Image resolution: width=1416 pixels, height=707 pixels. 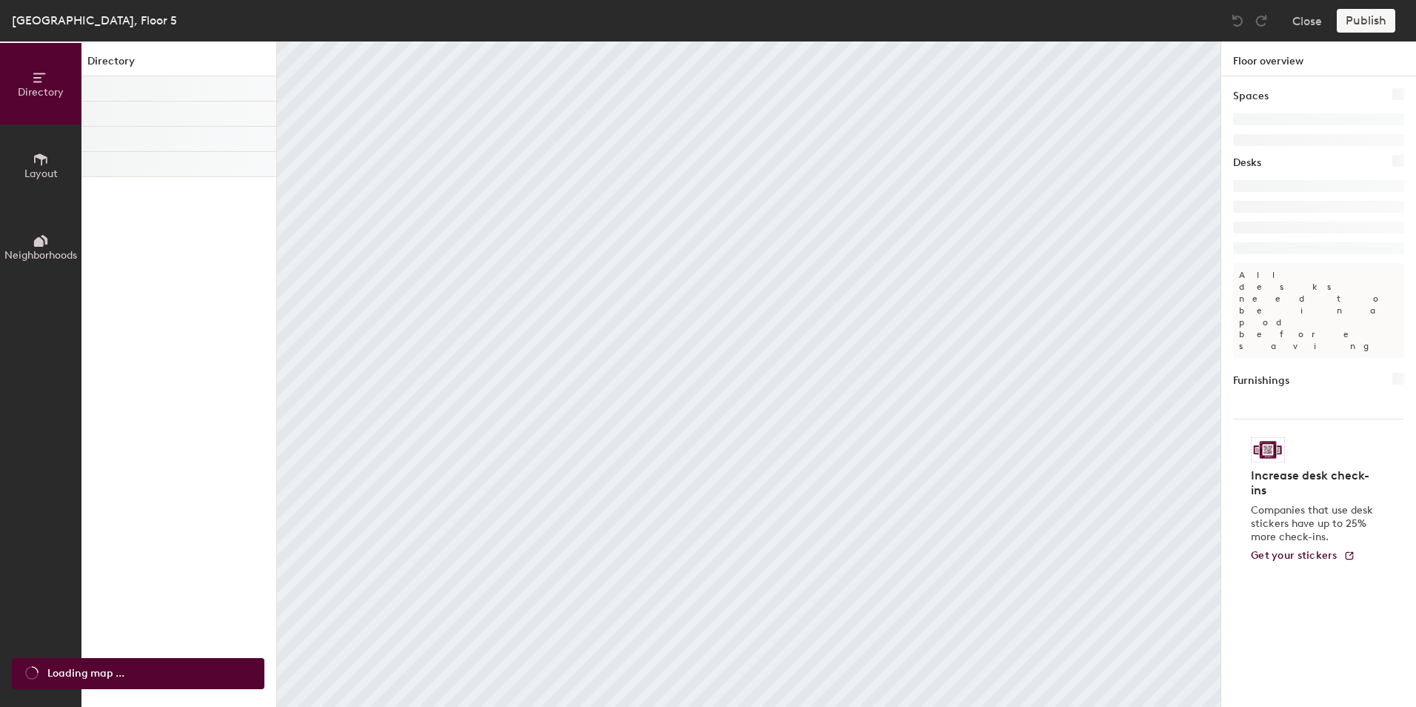 What do you see at coordinates (1261, 21) in the screenshot?
I see `img: Redo` at bounding box center [1261, 21].